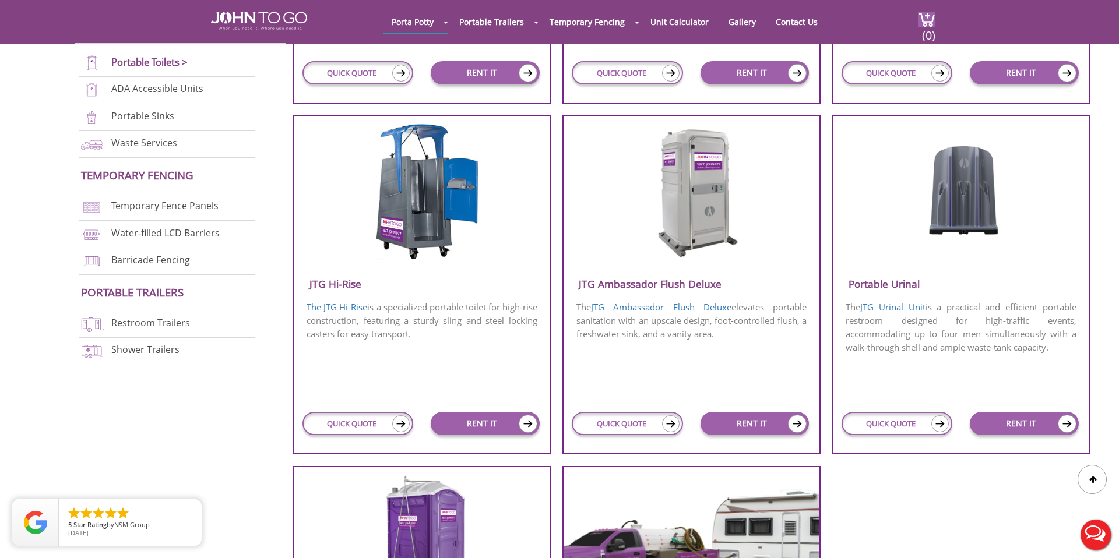 The width and height of the screenshot is (1119, 558). I want to click on a: The JTG Hi-Rise, so click(337, 307).